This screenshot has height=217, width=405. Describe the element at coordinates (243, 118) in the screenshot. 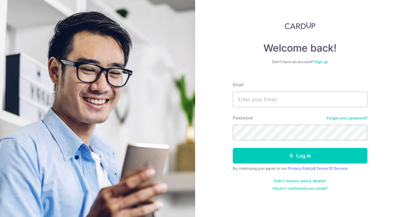

I see `label: Password` at that location.